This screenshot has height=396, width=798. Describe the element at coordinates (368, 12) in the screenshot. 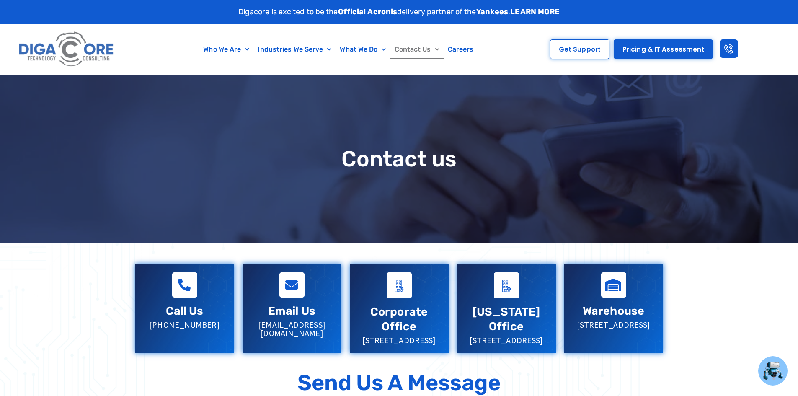

I see `strong: Official Acronis` at that location.